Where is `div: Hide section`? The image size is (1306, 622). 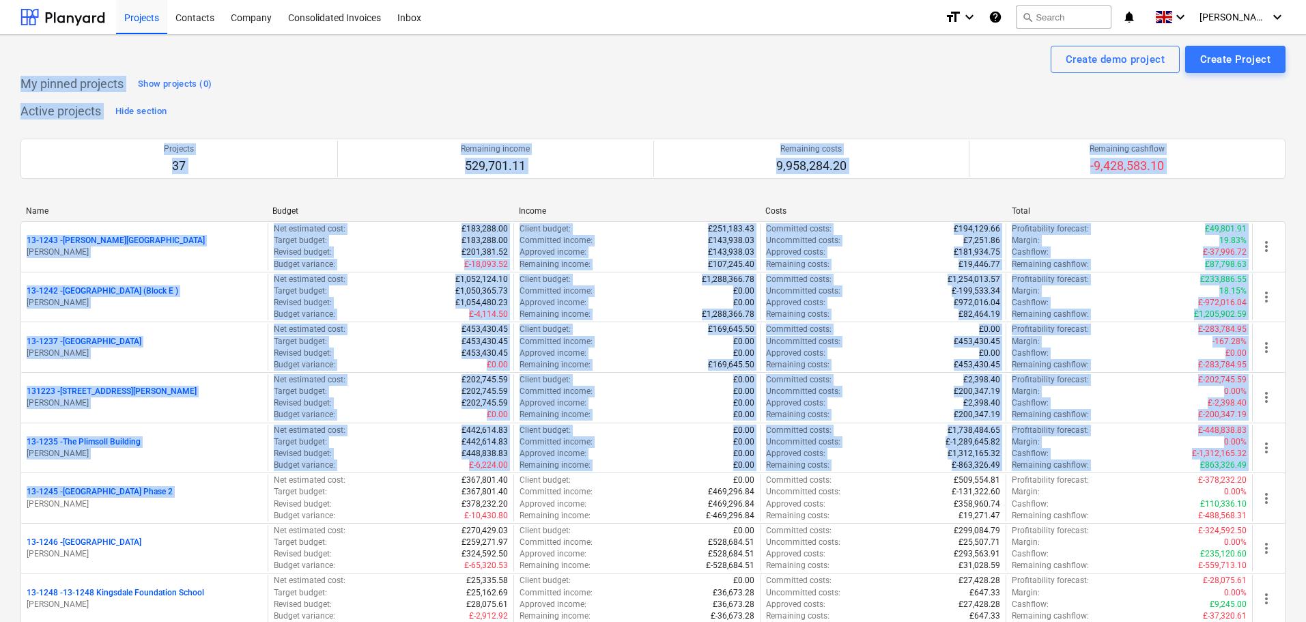 div: Hide section is located at coordinates (141, 111).